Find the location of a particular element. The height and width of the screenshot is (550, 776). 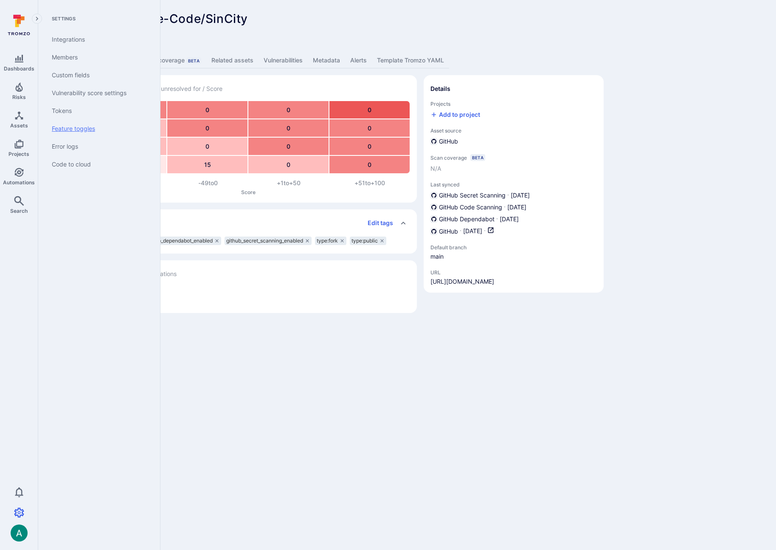

span: GitHub is located at coordinates (448, 231).